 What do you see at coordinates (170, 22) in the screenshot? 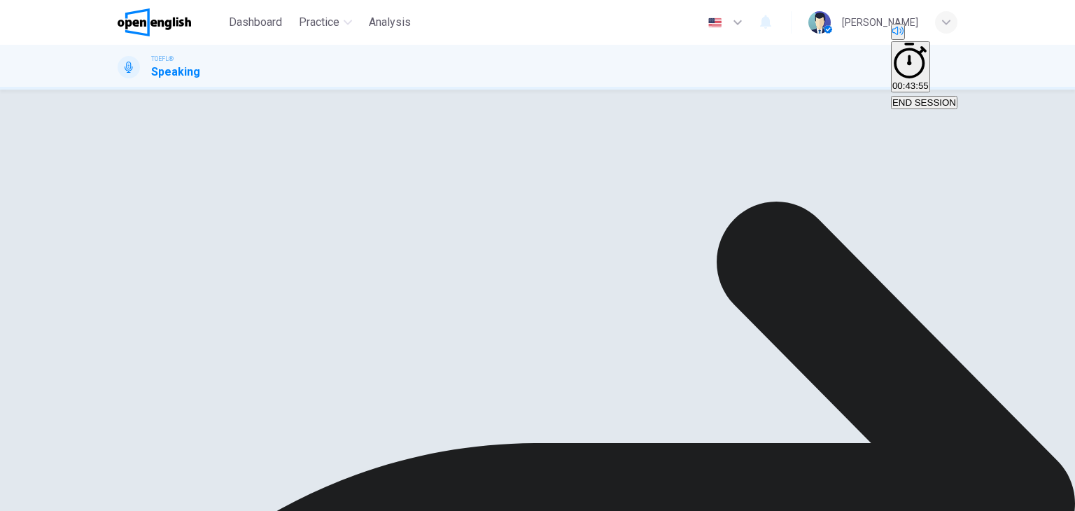
I see `a: OpenEnglish logo` at bounding box center [170, 22].